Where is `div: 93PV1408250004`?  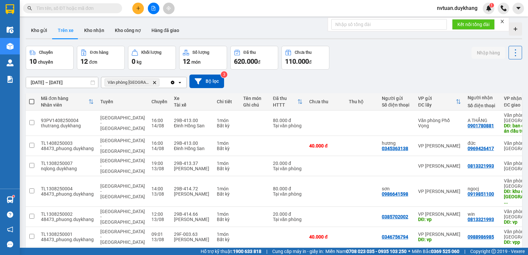 div: 93PV1408250004 is located at coordinates (67, 120).